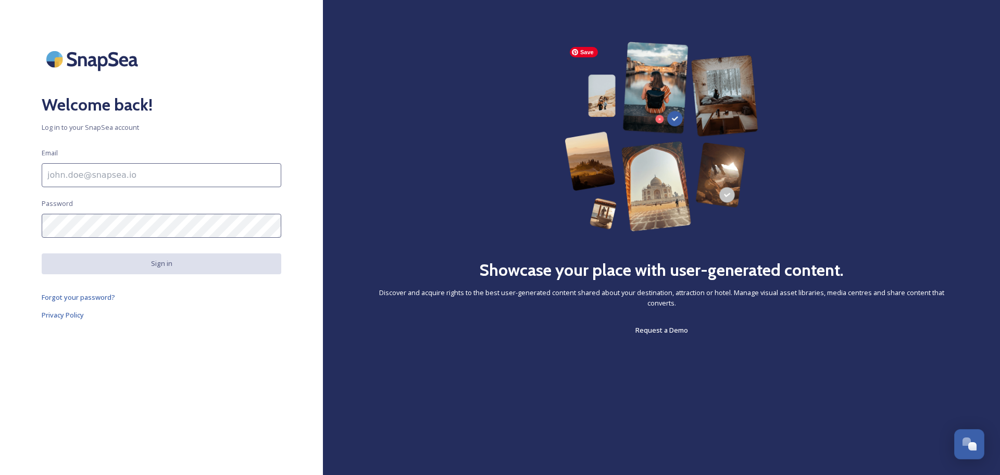 This screenshot has width=1000, height=475. Describe the element at coordinates (662, 297) in the screenshot. I see `span: Discover and acquire rights to the best user-generated content shared about your destination, att...` at that location.